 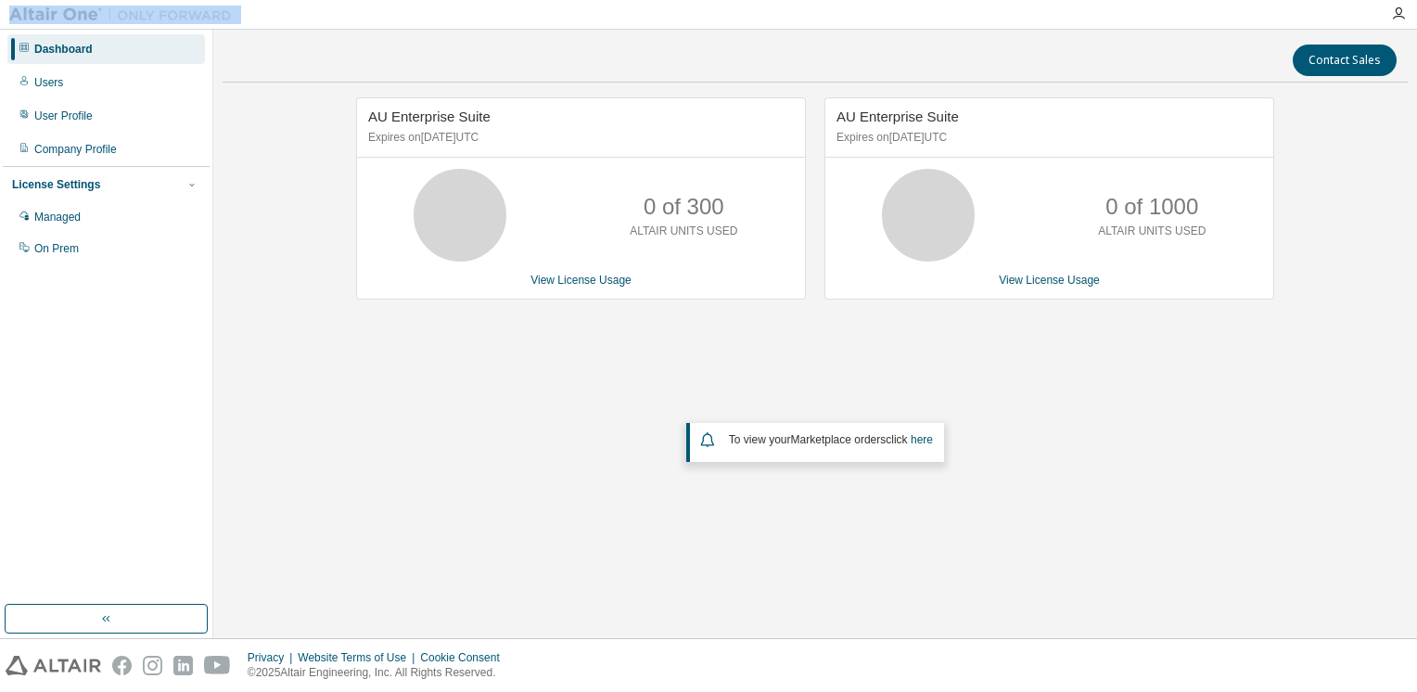 I want to click on div: Cookie Consent, so click(x=465, y=658).